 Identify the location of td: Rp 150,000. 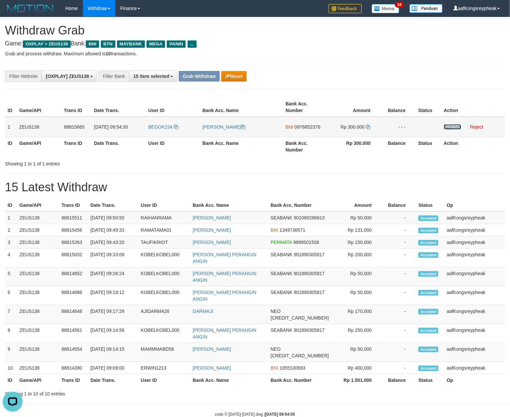
(356, 242).